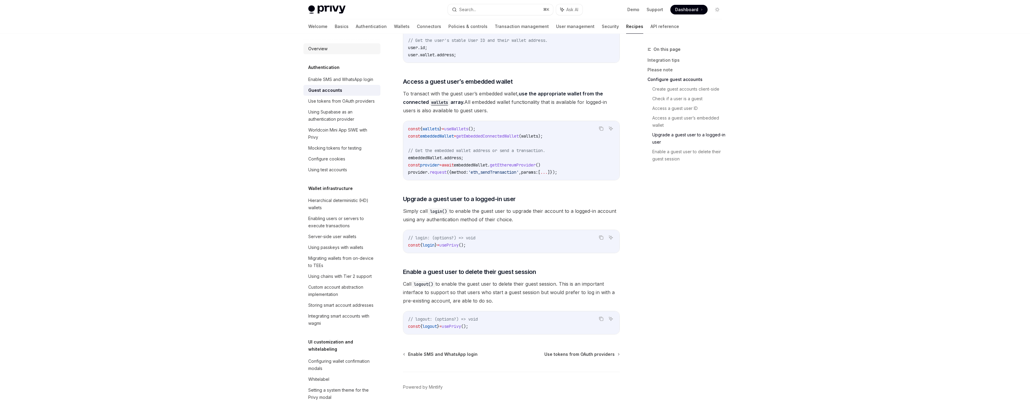 The image size is (1030, 407). What do you see at coordinates (690, 121) in the screenshot?
I see `a: Access a guest user’s embedded wallet` at bounding box center [690, 121].